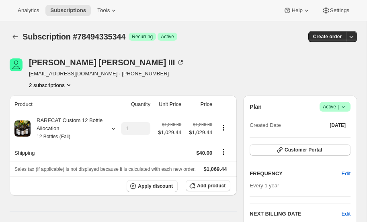 This screenshot has height=222, width=367. Describe the element at coordinates (327, 37) in the screenshot. I see `button: Create order` at that location.